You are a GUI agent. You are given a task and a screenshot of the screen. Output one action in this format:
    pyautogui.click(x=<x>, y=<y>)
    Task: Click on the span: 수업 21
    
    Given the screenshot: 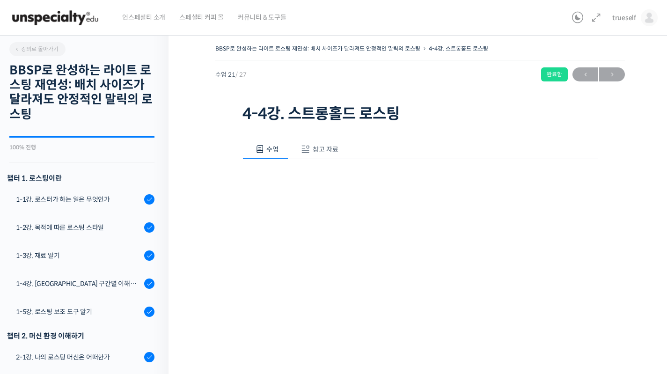 What is the action you would take?
    pyautogui.click(x=231, y=74)
    